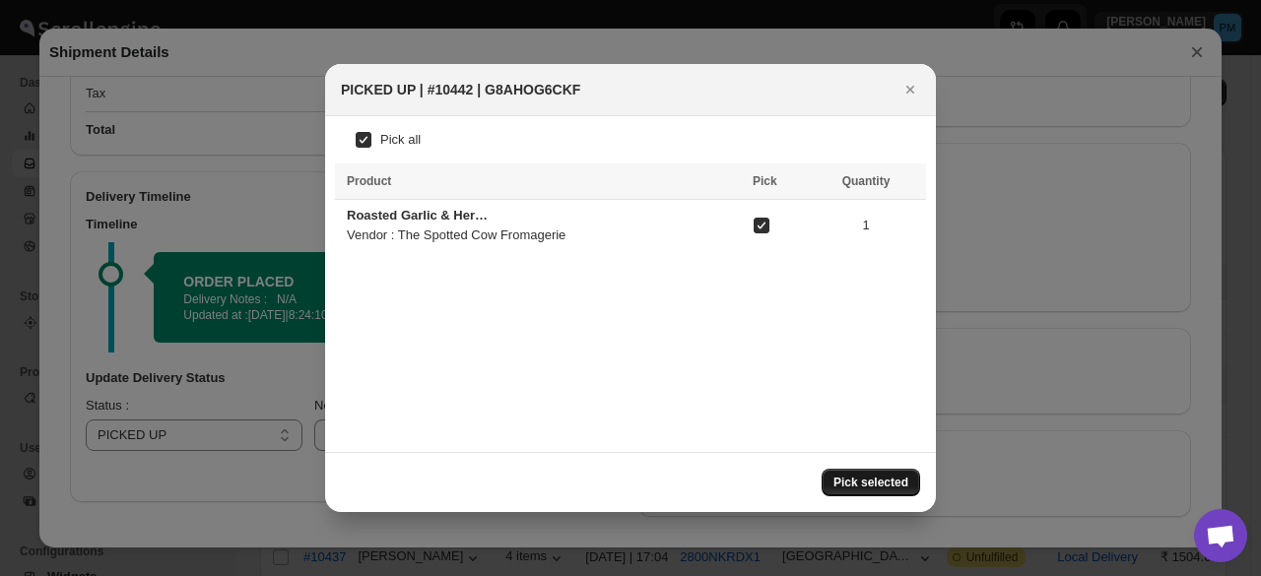  Describe the element at coordinates (368, 181) in the screenshot. I see `span: Product` at that location.